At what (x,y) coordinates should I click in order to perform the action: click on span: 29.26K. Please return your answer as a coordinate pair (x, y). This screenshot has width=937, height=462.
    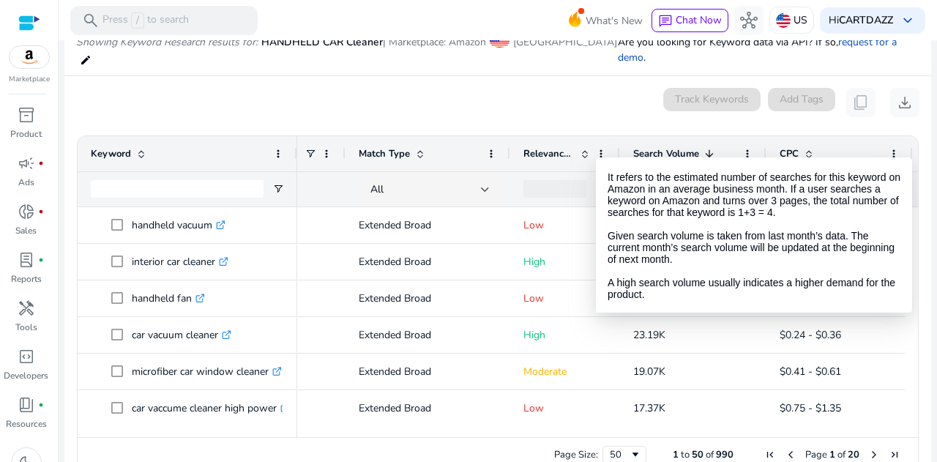
    Looking at the image, I should click on (649, 298).